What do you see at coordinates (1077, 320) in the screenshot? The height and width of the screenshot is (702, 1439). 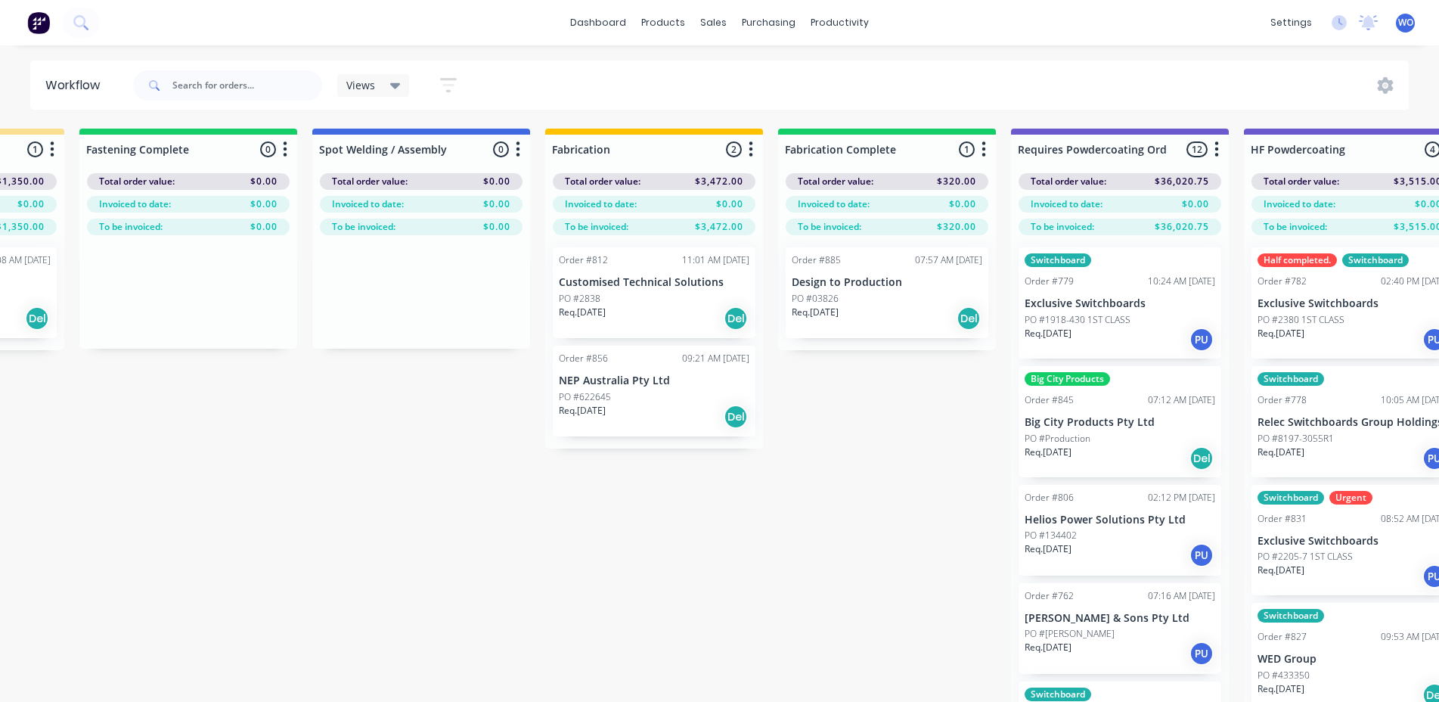 I see `p: PO #1918-430 1ST CLASS` at bounding box center [1077, 320].